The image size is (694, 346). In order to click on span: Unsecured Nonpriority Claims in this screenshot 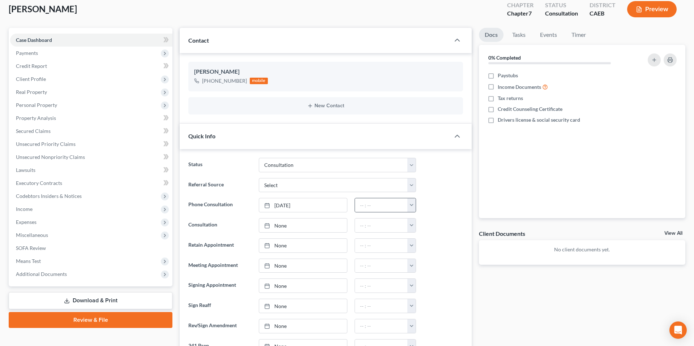, I will do `click(50, 157)`.